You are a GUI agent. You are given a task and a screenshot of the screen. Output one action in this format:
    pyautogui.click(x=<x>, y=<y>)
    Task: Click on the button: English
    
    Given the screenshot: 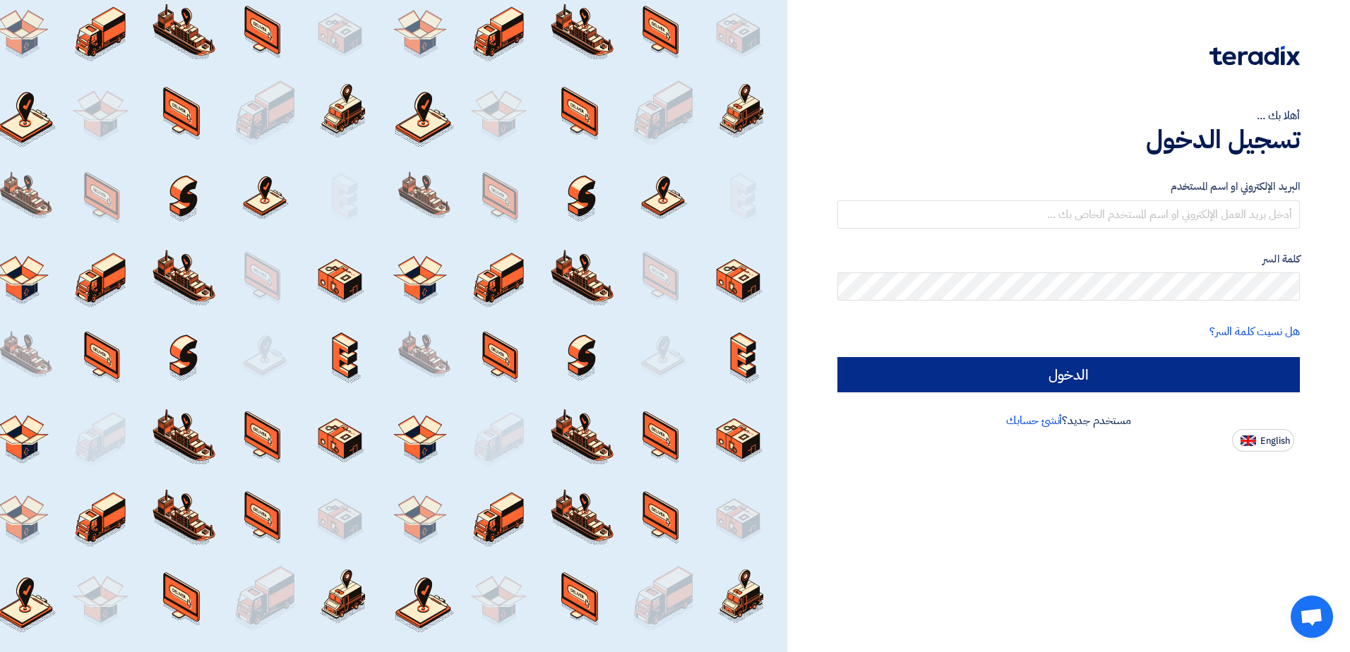 What is the action you would take?
    pyautogui.click(x=1263, y=440)
    